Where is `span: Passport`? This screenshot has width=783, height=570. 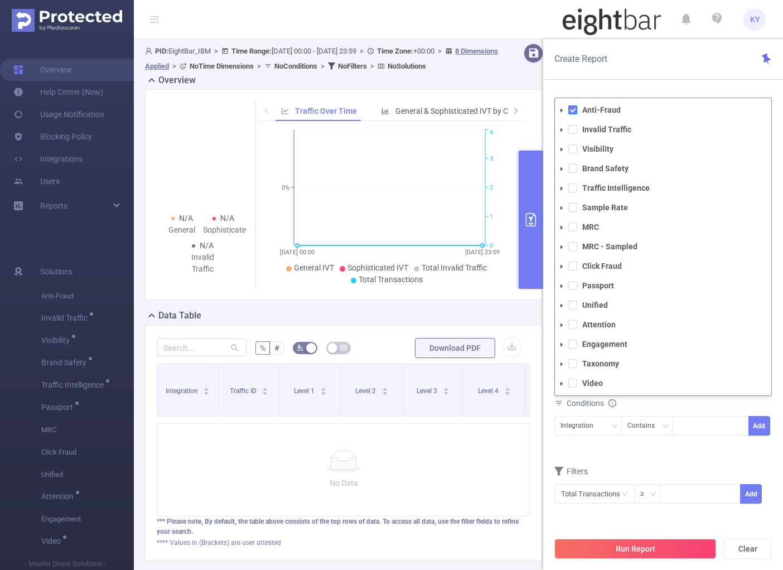 span: Passport is located at coordinates (59, 407).